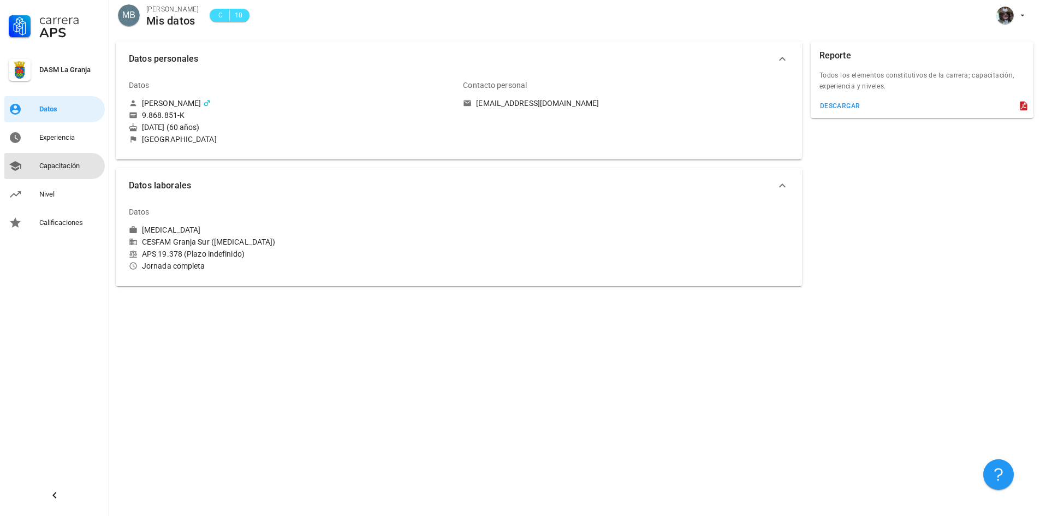 The image size is (1040, 516). I want to click on span: Datos laborales, so click(452, 186).